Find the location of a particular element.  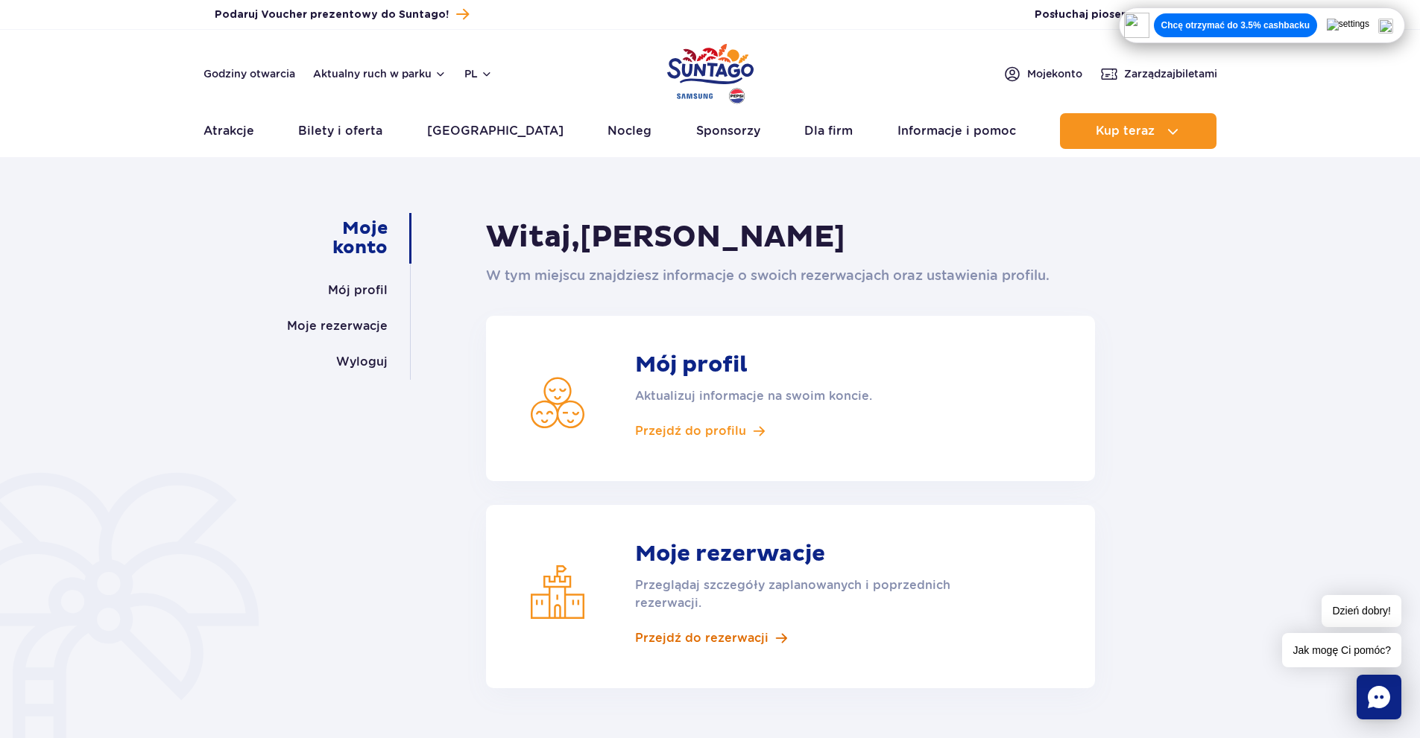

span: Moje konto is located at coordinates (1054, 74).